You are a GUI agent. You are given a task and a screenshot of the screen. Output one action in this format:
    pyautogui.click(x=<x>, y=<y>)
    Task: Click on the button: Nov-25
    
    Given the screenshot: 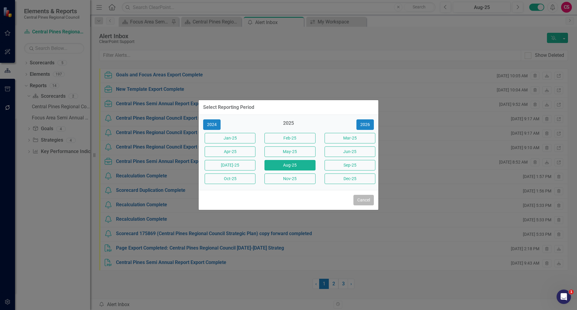 What is the action you would take?
    pyautogui.click(x=290, y=179)
    